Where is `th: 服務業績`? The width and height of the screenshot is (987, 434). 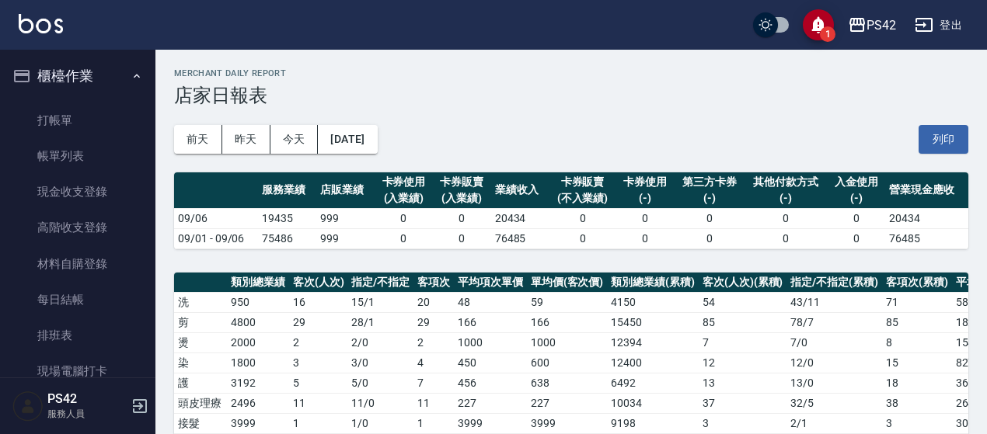 th: 服務業績 is located at coordinates (287, 190).